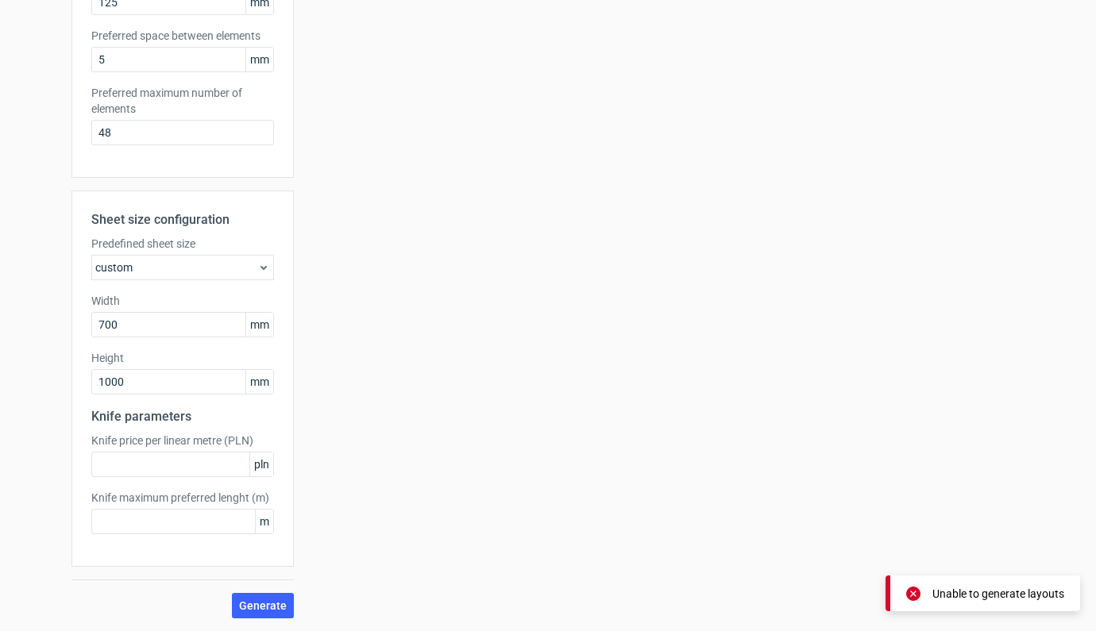  I want to click on div: custom, so click(183, 268).